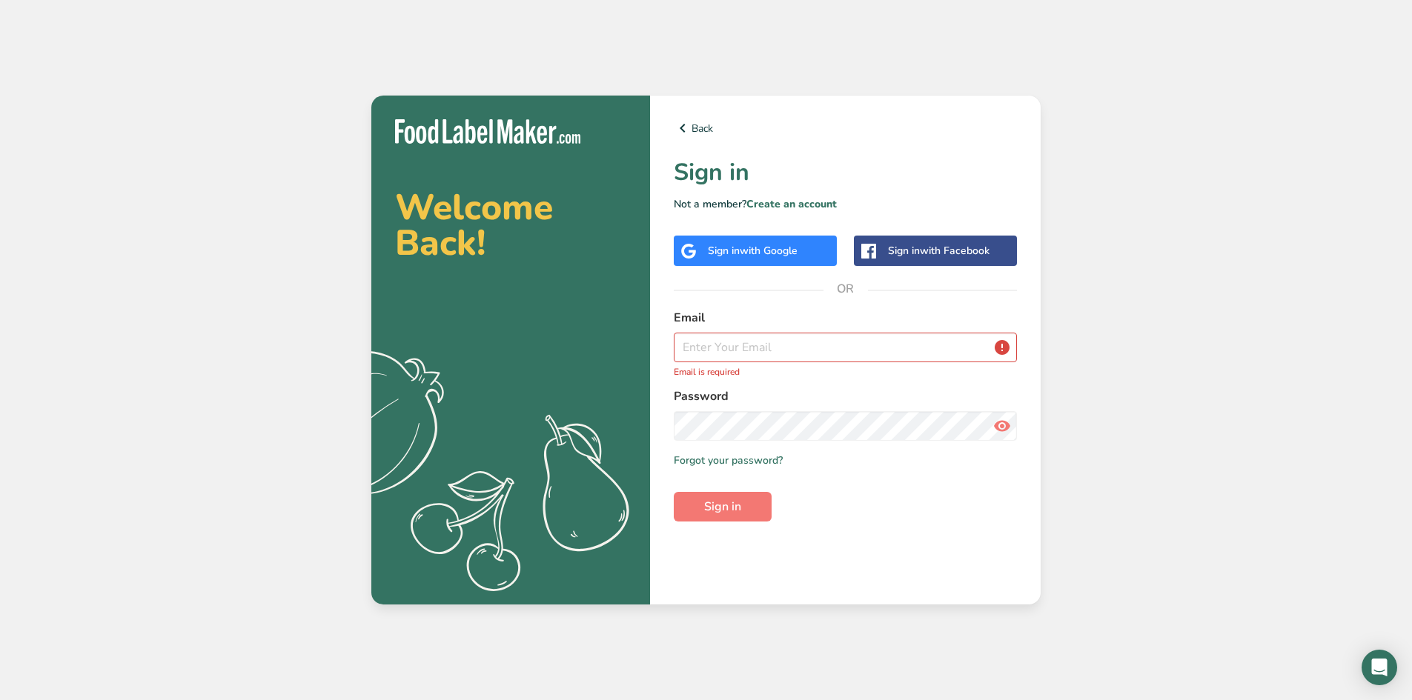  Describe the element at coordinates (845, 289) in the screenshot. I see `span: OR` at that location.